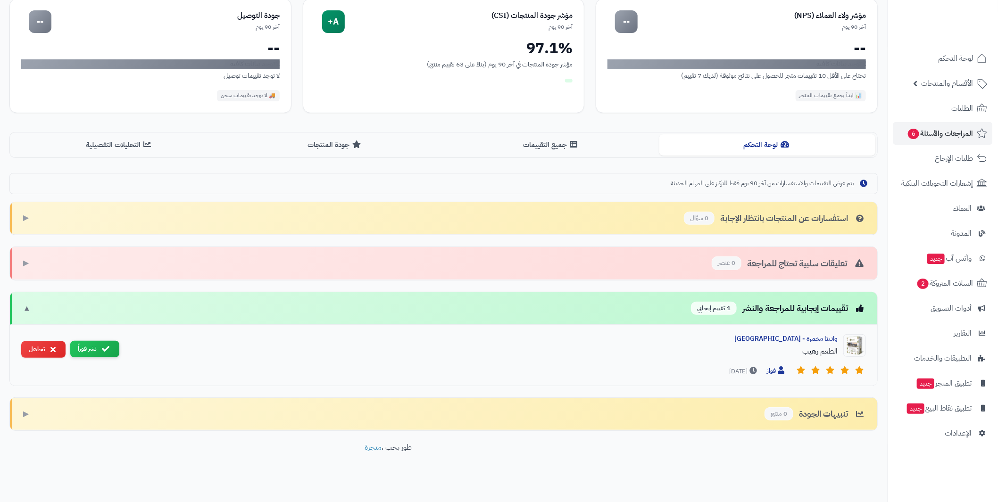 This screenshot has height=502, width=998. I want to click on a: لوحة التحكم, so click(943, 58).